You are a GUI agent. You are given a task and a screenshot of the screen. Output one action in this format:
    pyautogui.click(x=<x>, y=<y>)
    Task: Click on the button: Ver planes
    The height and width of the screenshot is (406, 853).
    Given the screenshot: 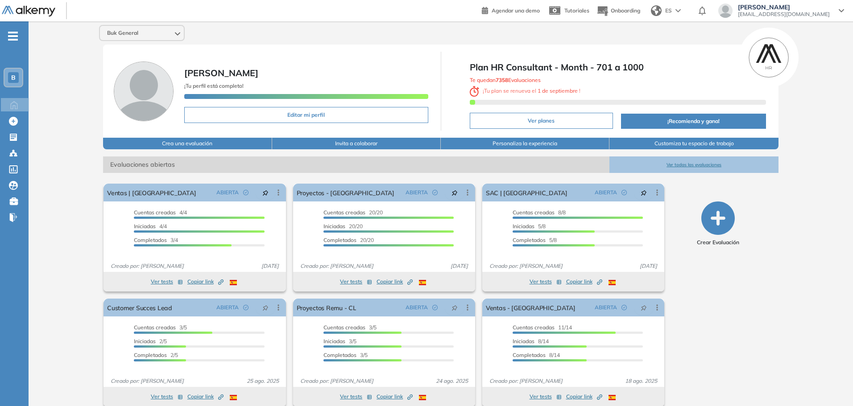 What is the action you would take?
    pyautogui.click(x=542, y=121)
    